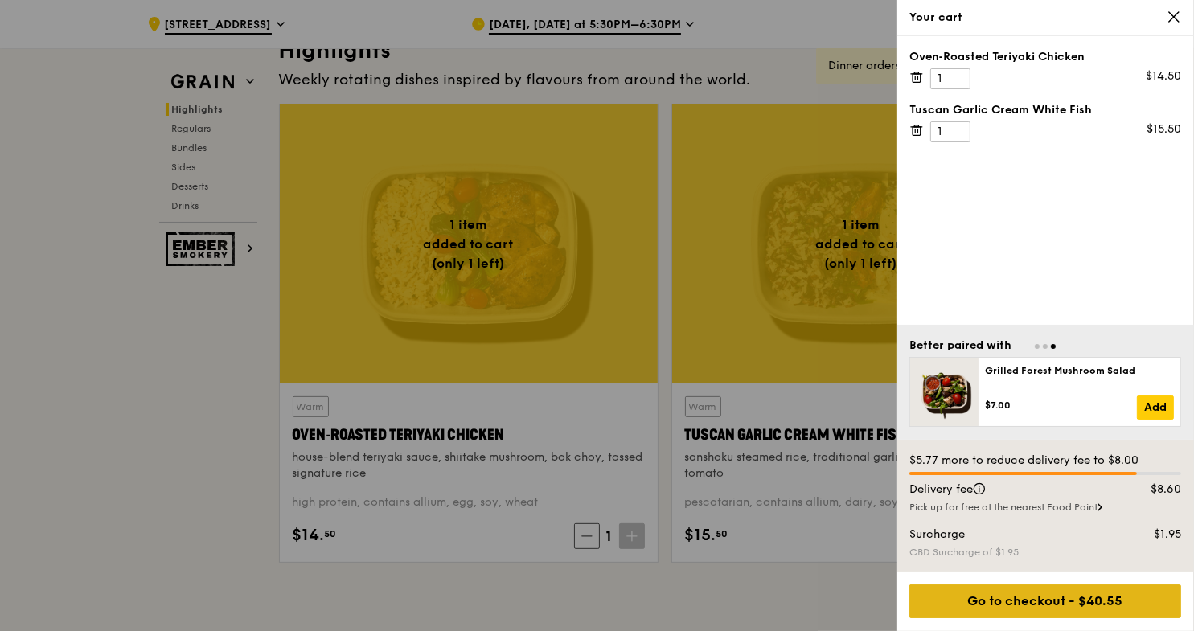 The height and width of the screenshot is (631, 1194). What do you see at coordinates (1009, 490) in the screenshot?
I see `div: Delivery fee` at bounding box center [1009, 490].